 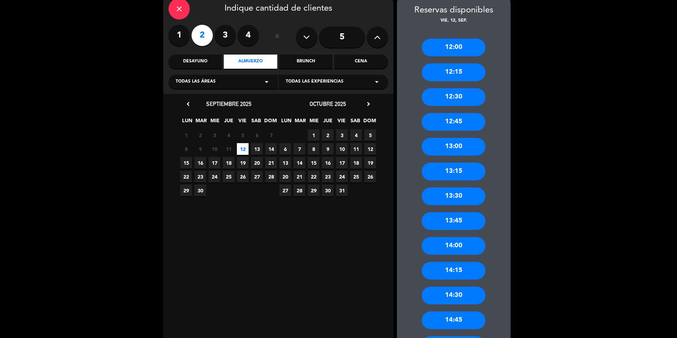 What do you see at coordinates (454, 196) in the screenshot?
I see `div: 13:30` at bounding box center [454, 196].